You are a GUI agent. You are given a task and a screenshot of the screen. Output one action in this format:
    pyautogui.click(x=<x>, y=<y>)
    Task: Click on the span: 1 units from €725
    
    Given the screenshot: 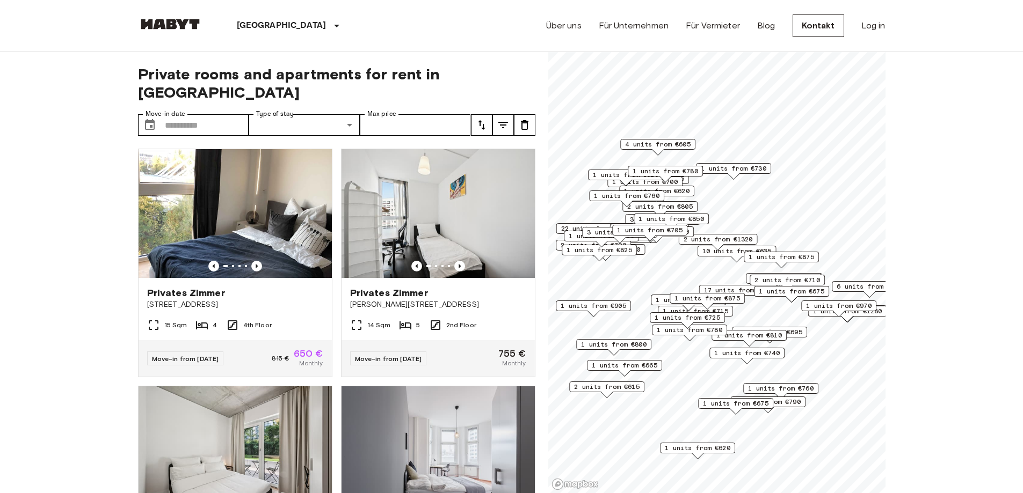 What is the action you would take?
    pyautogui.click(x=687, y=318)
    